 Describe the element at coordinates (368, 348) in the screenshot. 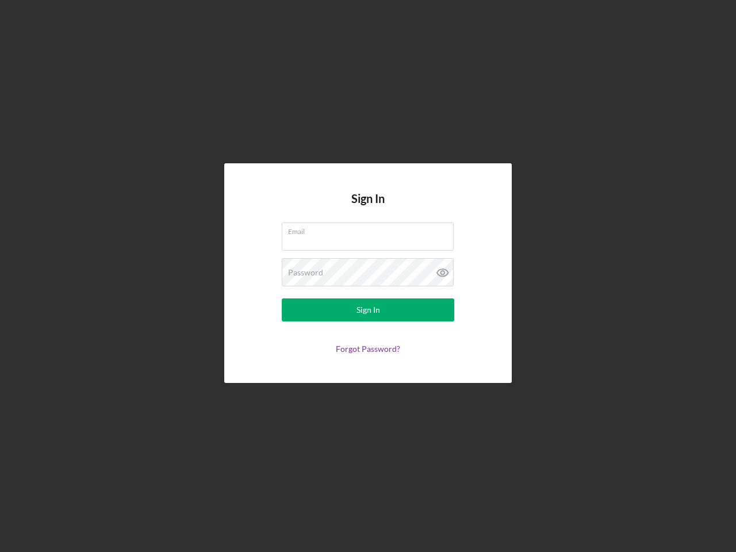

I see `a: Forgot Password?` at that location.